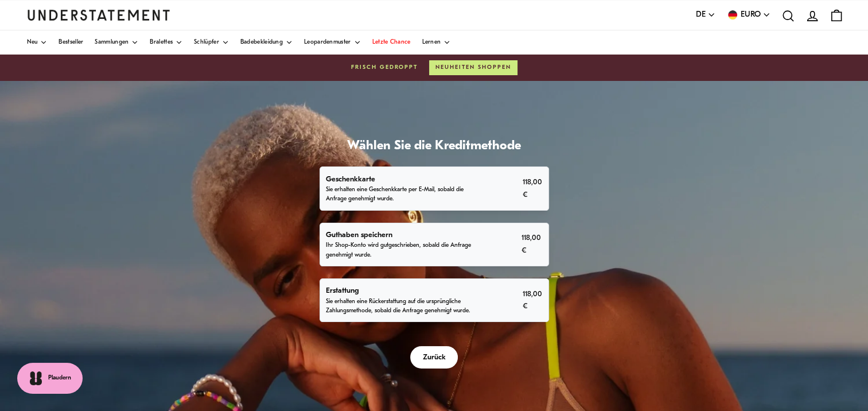  Describe the element at coordinates (431, 42) in the screenshot. I see `span: Lernen` at that location.